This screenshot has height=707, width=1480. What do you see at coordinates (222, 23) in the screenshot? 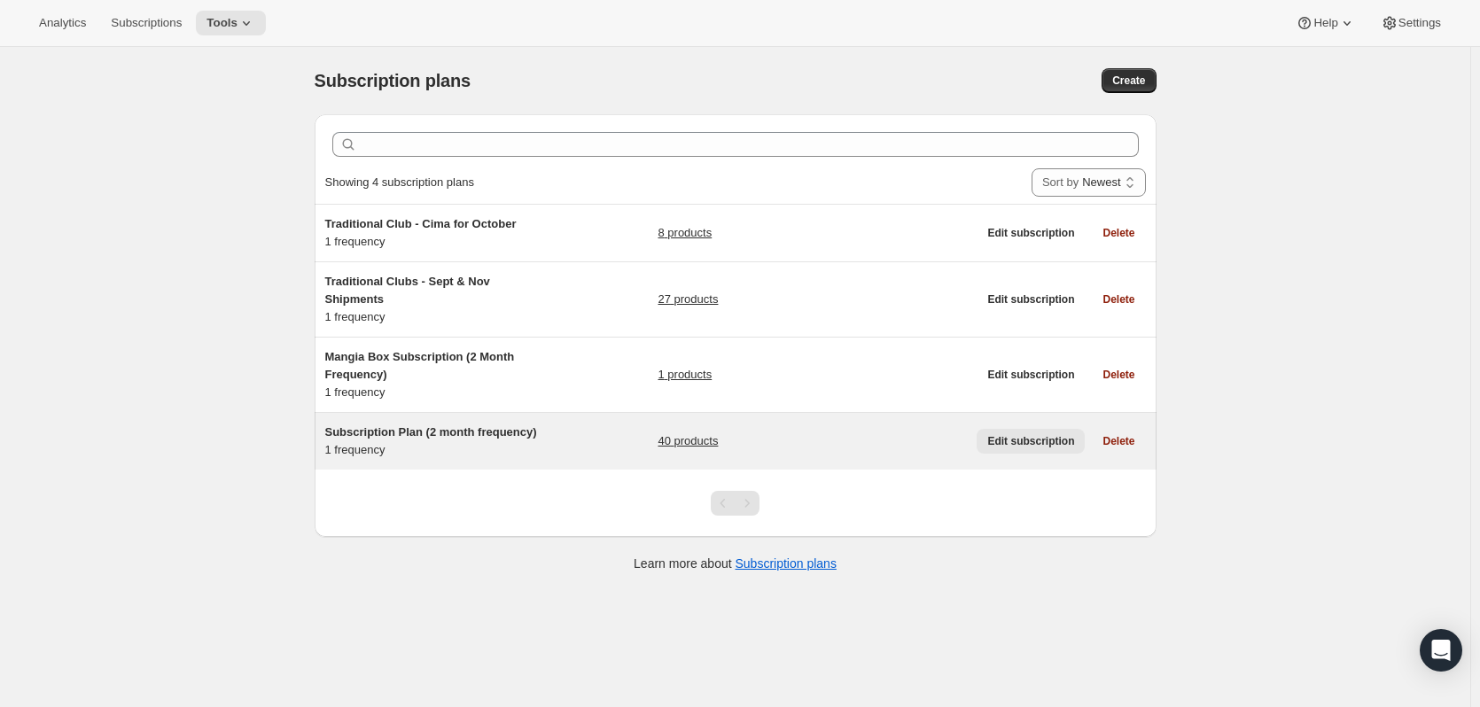
I see `span: Tools` at bounding box center [222, 23].